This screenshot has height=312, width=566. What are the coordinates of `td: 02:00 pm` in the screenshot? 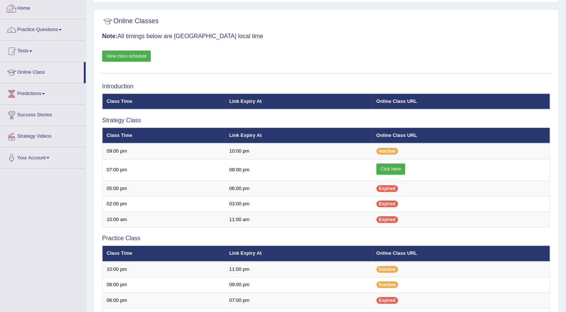 It's located at (164, 204).